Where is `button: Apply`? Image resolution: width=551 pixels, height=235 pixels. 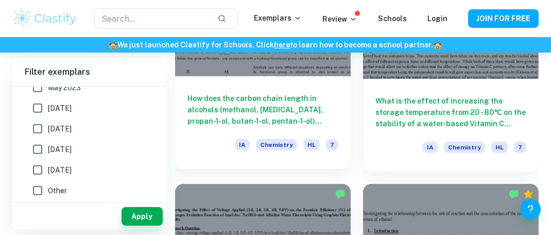 button: Apply is located at coordinates (142, 216).